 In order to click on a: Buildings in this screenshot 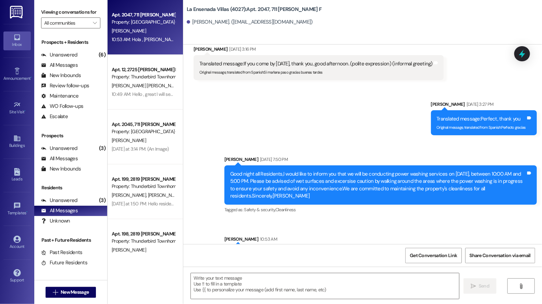, I will do `click(17, 142)`.